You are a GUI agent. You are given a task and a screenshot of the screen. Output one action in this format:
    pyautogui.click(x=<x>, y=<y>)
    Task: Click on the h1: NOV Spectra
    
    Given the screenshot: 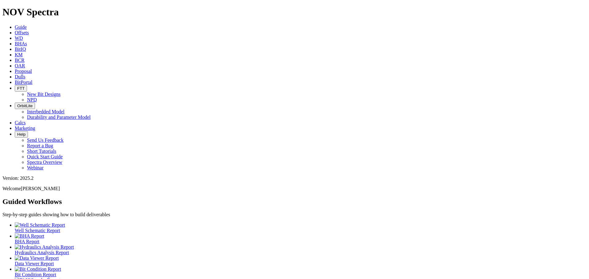 What is the action you would take?
    pyautogui.click(x=294, y=12)
    